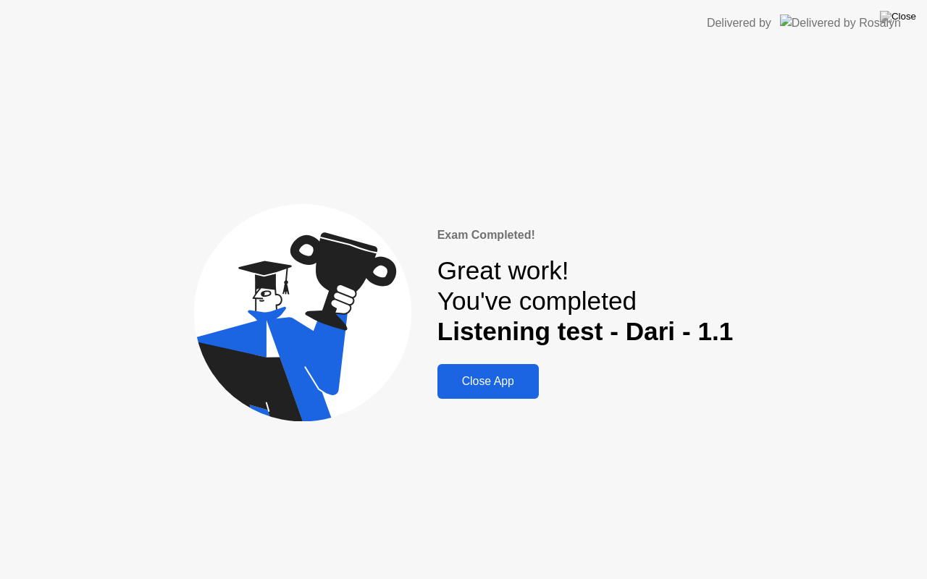 The height and width of the screenshot is (579, 927). I want to click on div: Close App, so click(488, 382).